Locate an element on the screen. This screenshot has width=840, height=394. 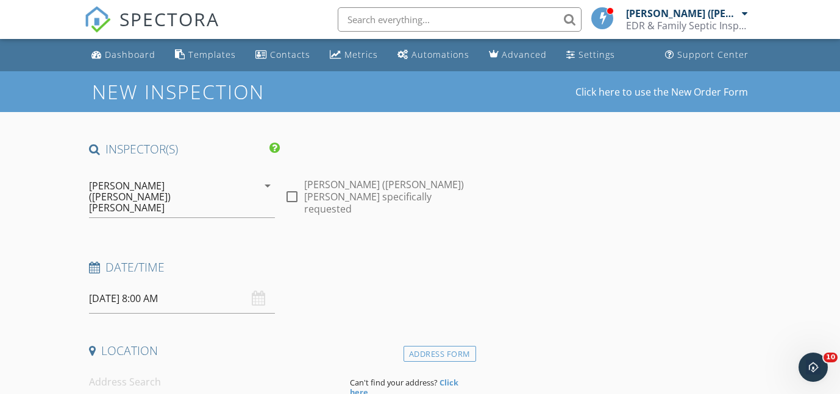
a: Click here to use the New Order Form is located at coordinates (662, 92).